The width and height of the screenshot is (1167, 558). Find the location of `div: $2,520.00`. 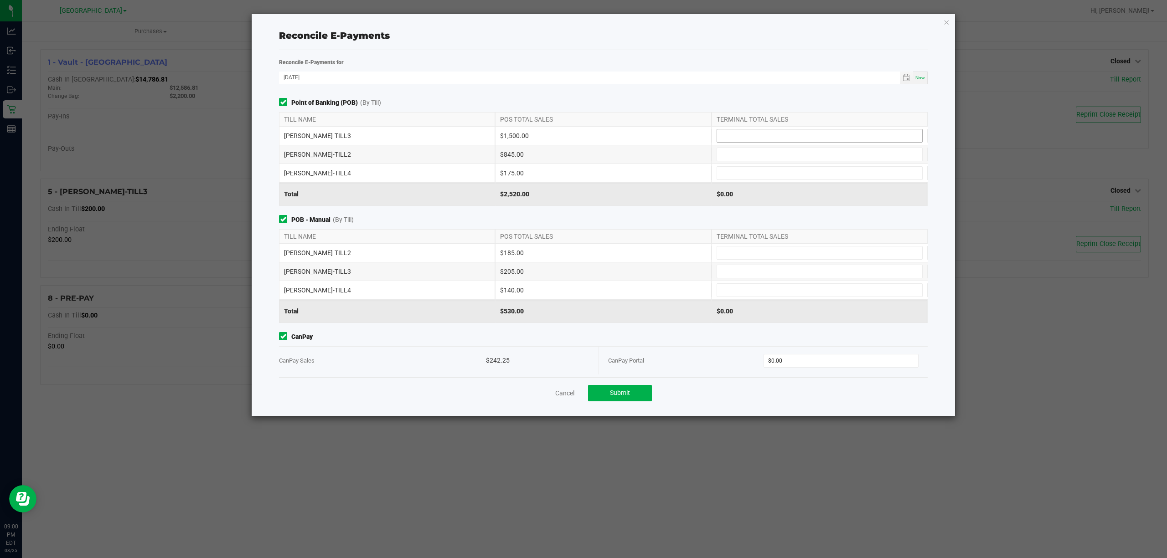

div: $2,520.00 is located at coordinates (603, 194).